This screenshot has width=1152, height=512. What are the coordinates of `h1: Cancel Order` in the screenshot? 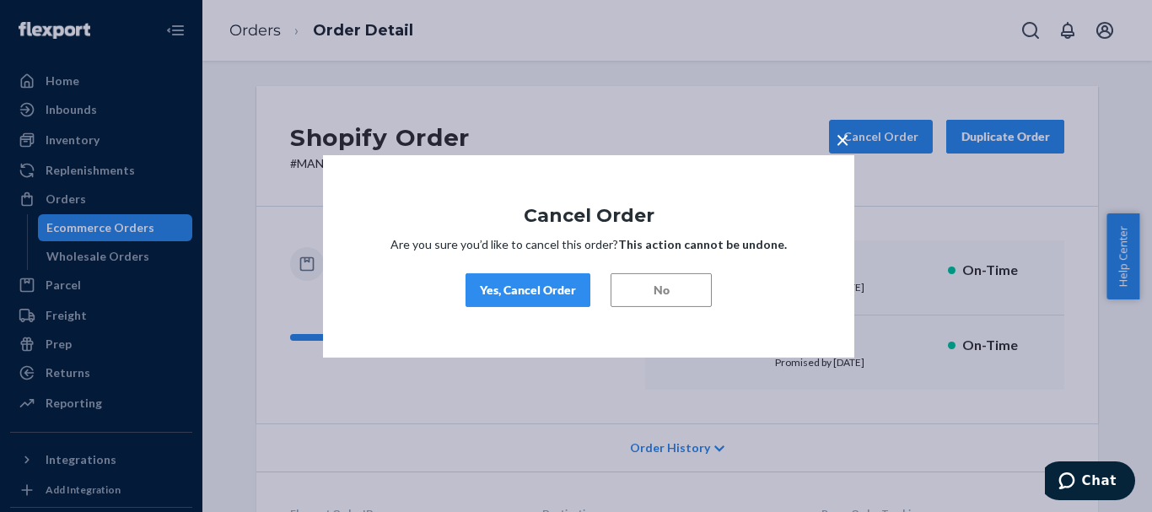 It's located at (589, 215).